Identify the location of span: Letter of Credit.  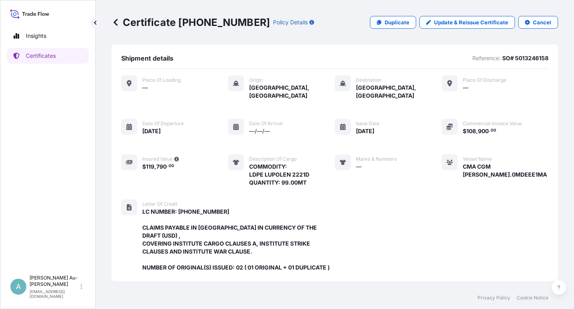
(160, 204).